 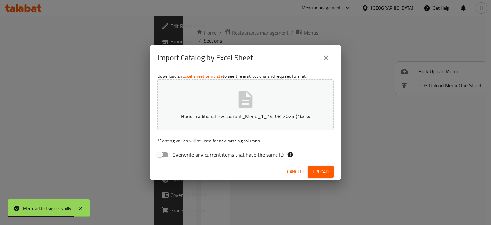 I want to click on div: Menu added successfully, so click(x=47, y=208).